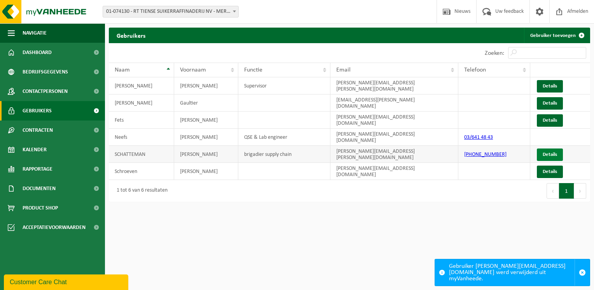  What do you see at coordinates (35, 150) in the screenshot?
I see `span: Kalender` at bounding box center [35, 150].